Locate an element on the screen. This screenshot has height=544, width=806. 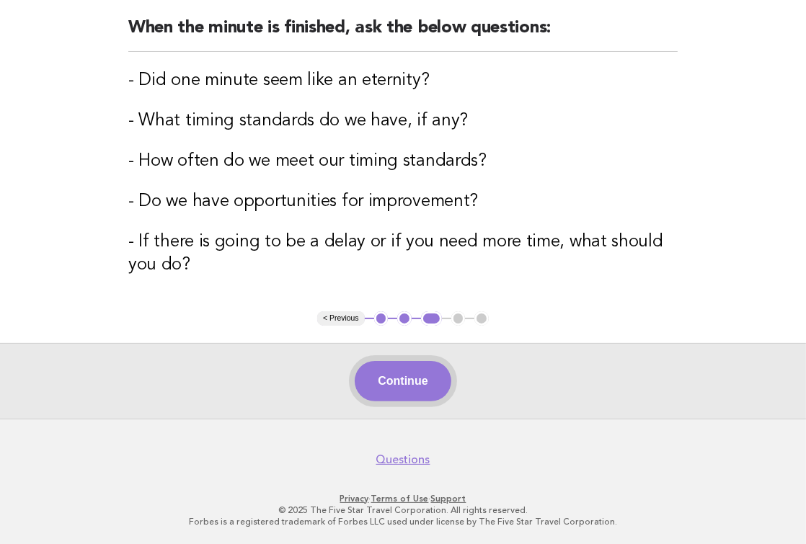
h3: - What timing standards do we have, if any? is located at coordinates (403, 121).